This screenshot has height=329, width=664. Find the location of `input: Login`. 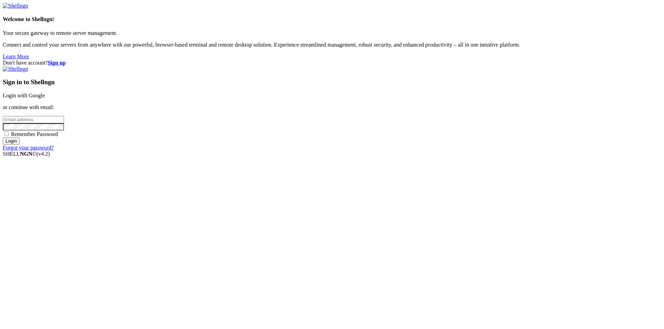

input: Login is located at coordinates (11, 141).